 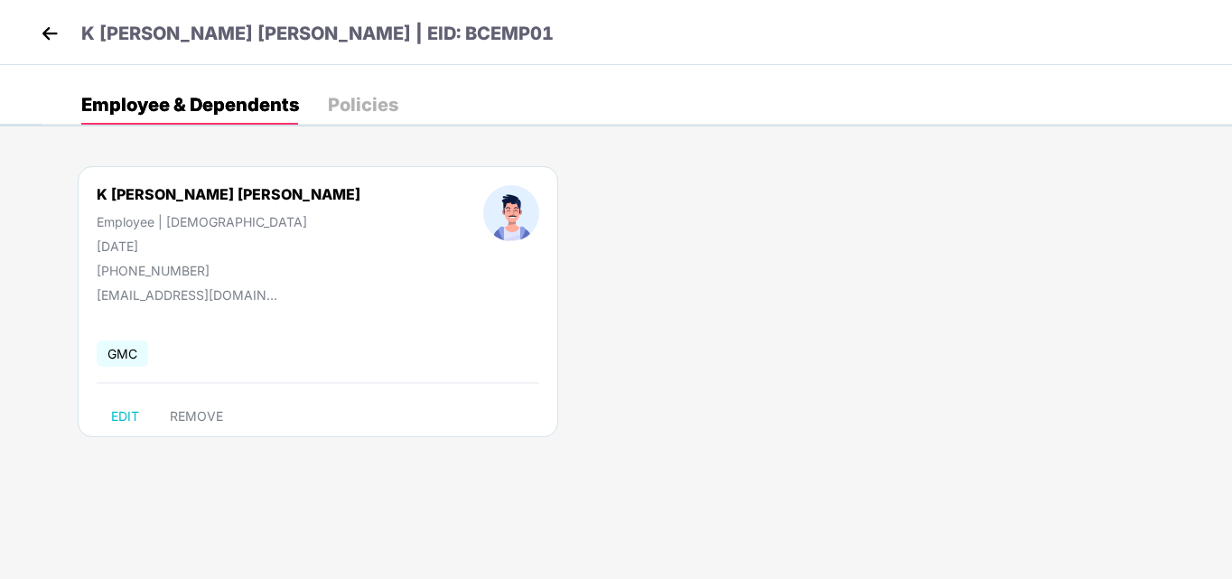 I want to click on span: EDIT, so click(x=125, y=417).